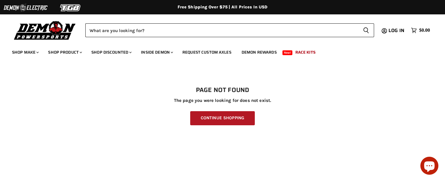  What do you see at coordinates (207, 52) in the screenshot?
I see `a: Request Custom Axles` at bounding box center [207, 52].